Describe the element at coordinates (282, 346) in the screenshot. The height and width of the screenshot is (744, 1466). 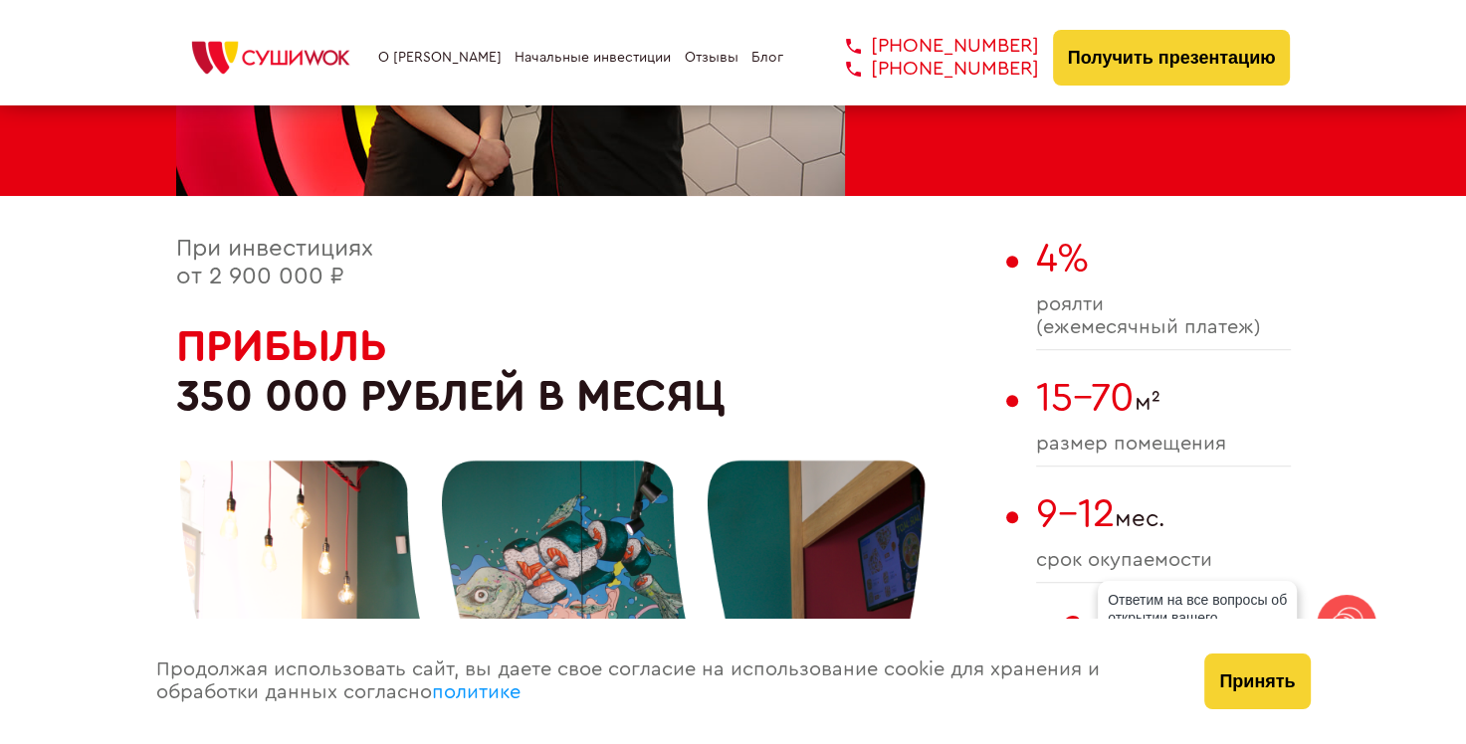
I see `span: Прибыль` at that location.